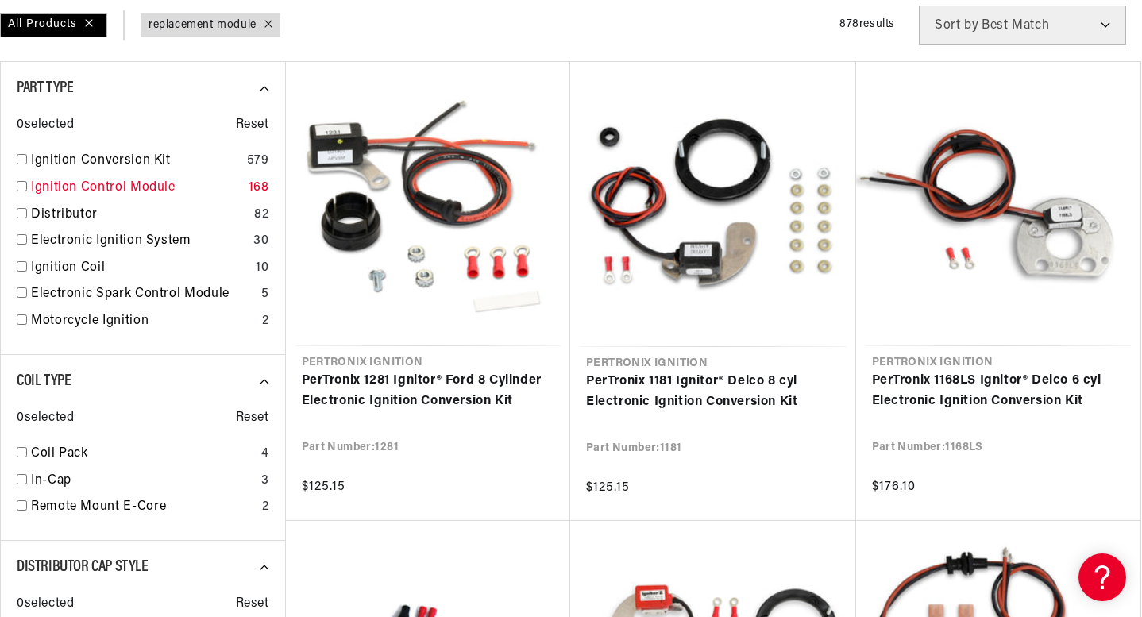 This screenshot has width=1142, height=617. Describe the element at coordinates (83, 567) in the screenshot. I see `span: Distributor Cap Style` at that location.